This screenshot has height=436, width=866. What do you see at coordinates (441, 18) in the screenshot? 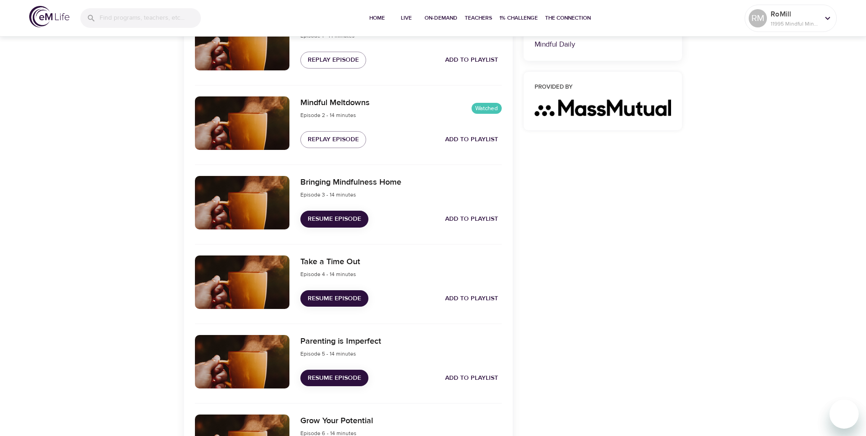
I see `span: On-Demand` at bounding box center [441, 18].